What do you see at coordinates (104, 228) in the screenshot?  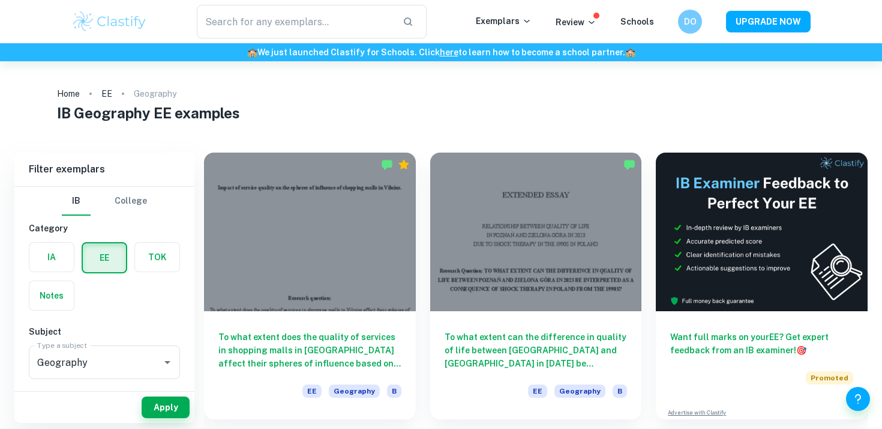 I see `h6: Category` at bounding box center [104, 228].